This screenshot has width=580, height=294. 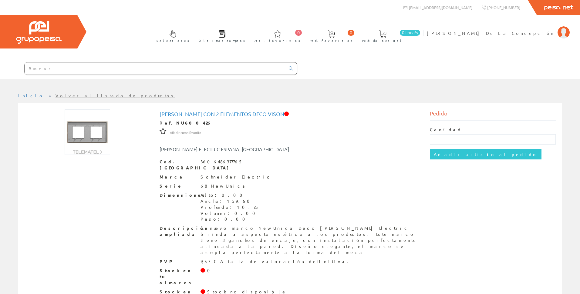 What do you see at coordinates (486, 155) in the screenshot?
I see `input: Añadir artículo al pedido` at bounding box center [486, 155].